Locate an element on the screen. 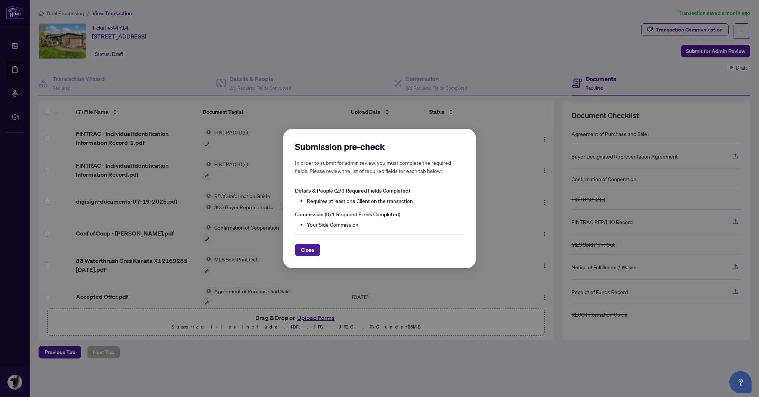 The image size is (759, 397). span: Commission (0/1 Required Fields Completed) is located at coordinates (348, 215).